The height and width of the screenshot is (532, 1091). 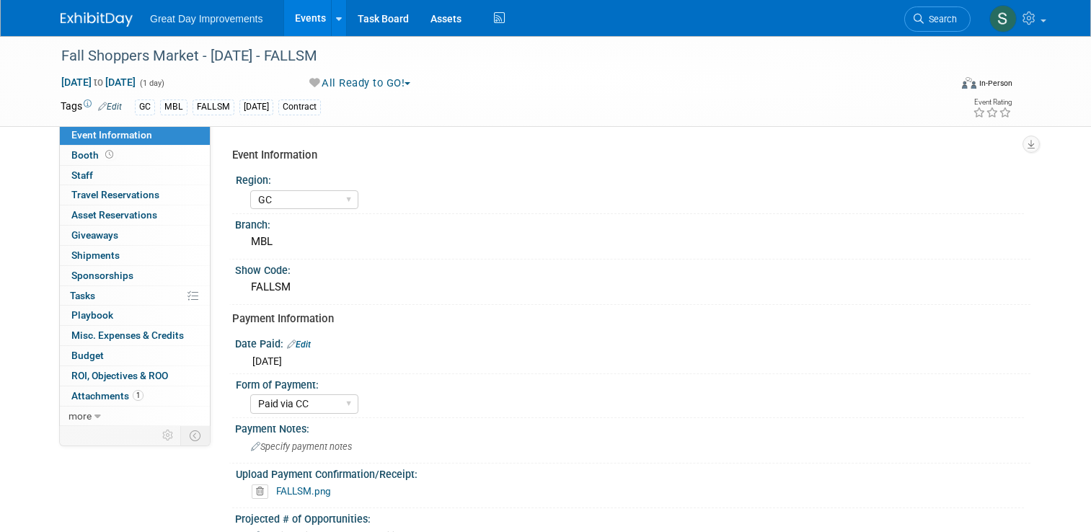 What do you see at coordinates (942, 86) in the screenshot?
I see `div: Event Format` at bounding box center [942, 86].